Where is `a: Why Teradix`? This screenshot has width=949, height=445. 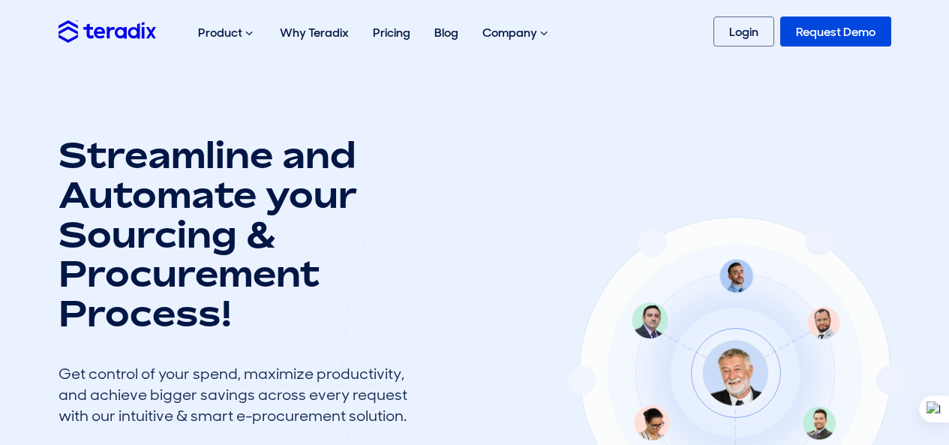 a: Why Teradix is located at coordinates (314, 32).